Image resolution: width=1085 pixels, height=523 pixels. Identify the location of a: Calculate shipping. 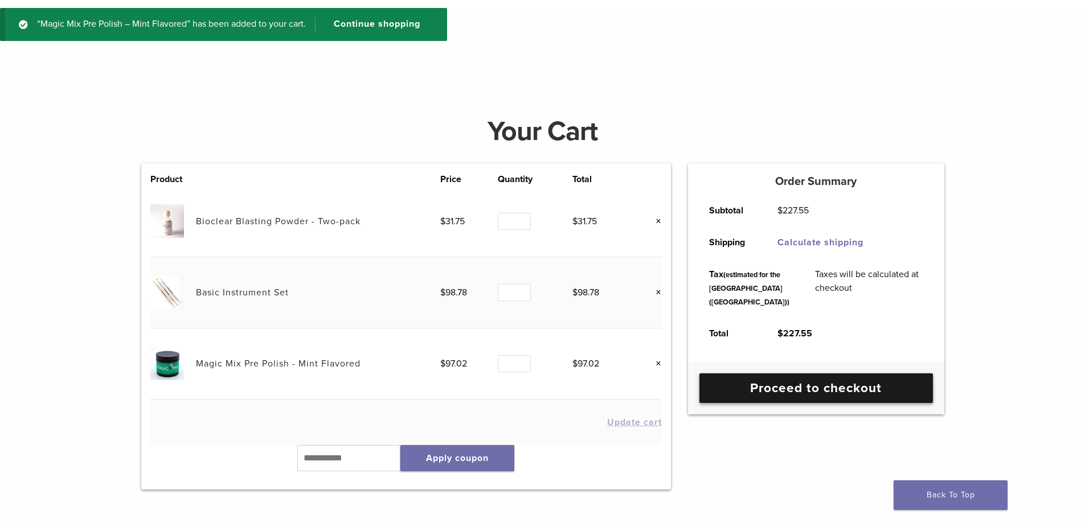
(820, 243).